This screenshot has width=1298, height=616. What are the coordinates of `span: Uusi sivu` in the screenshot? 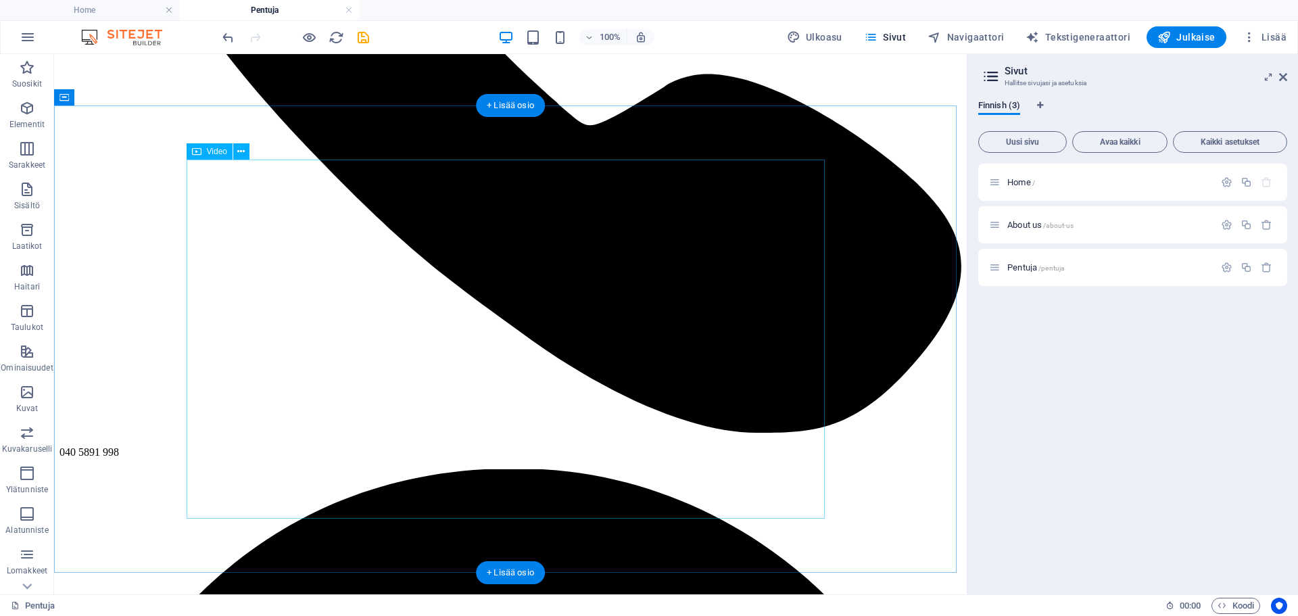 It's located at (1023, 142).